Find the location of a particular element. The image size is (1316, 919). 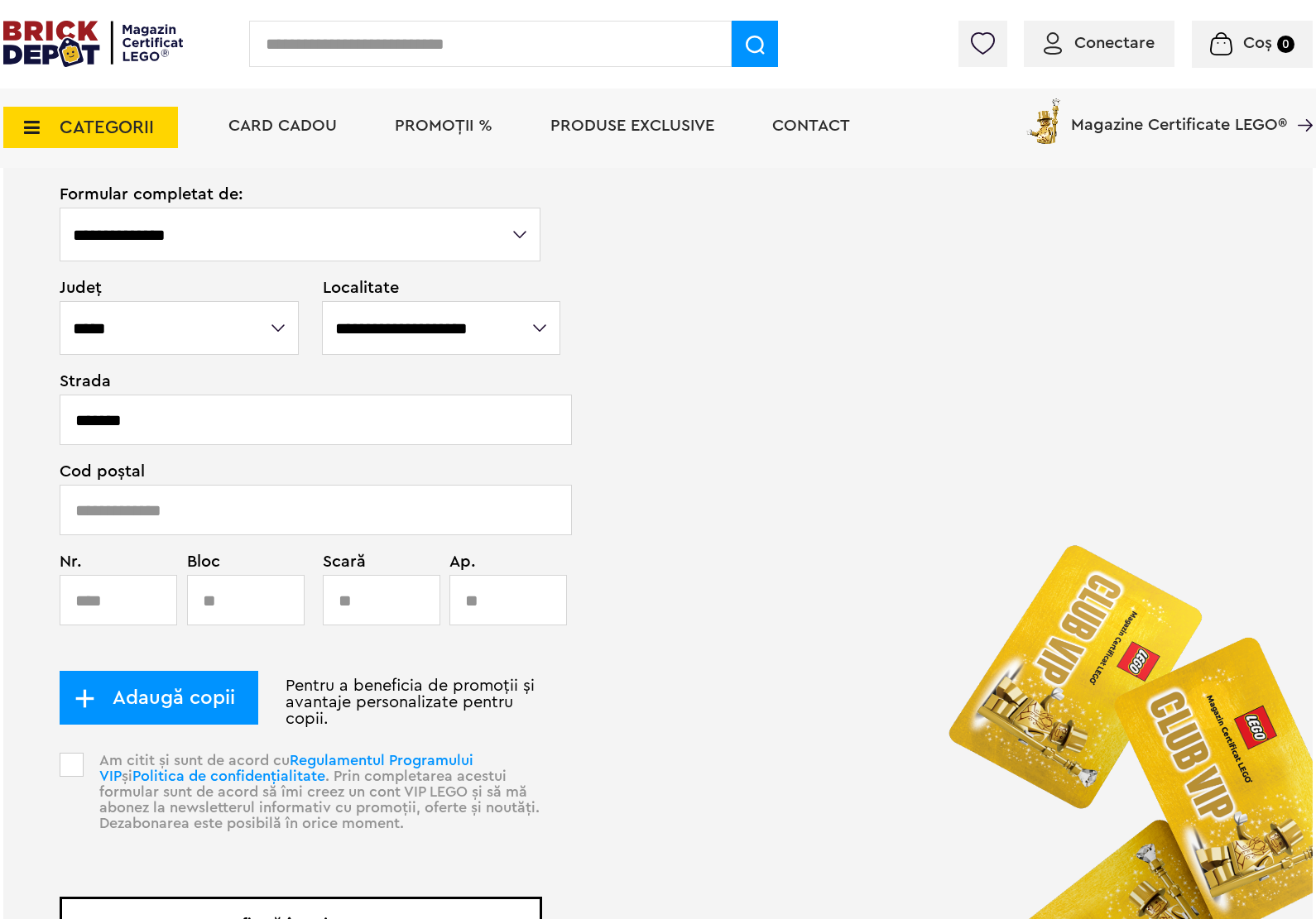

a: Conectare is located at coordinates (1099, 43).